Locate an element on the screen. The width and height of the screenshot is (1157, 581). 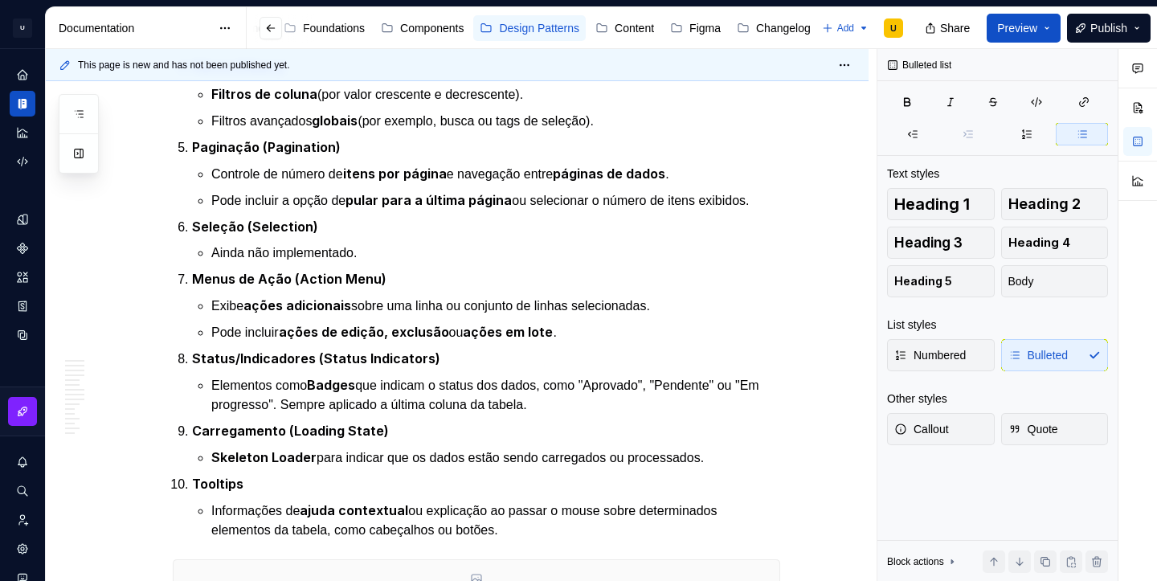
p: Elementos como que indicam o status dos dados, como "Aprovado", "Pendente" ou "Em progresso". Sem... is located at coordinates (496, 394).